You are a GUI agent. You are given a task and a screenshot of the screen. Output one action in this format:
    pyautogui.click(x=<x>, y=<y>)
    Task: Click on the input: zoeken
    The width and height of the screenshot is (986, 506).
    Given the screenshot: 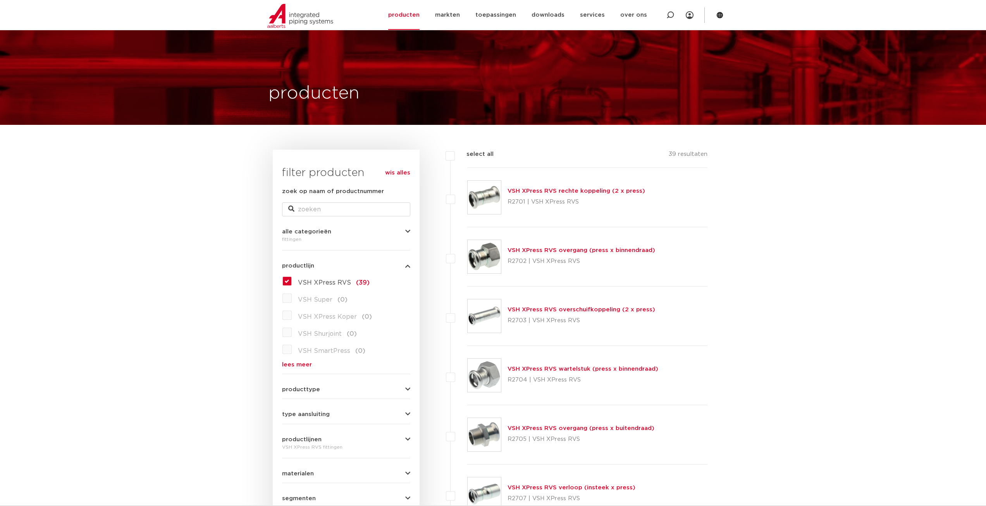 What is the action you would take?
    pyautogui.click(x=346, y=209)
    